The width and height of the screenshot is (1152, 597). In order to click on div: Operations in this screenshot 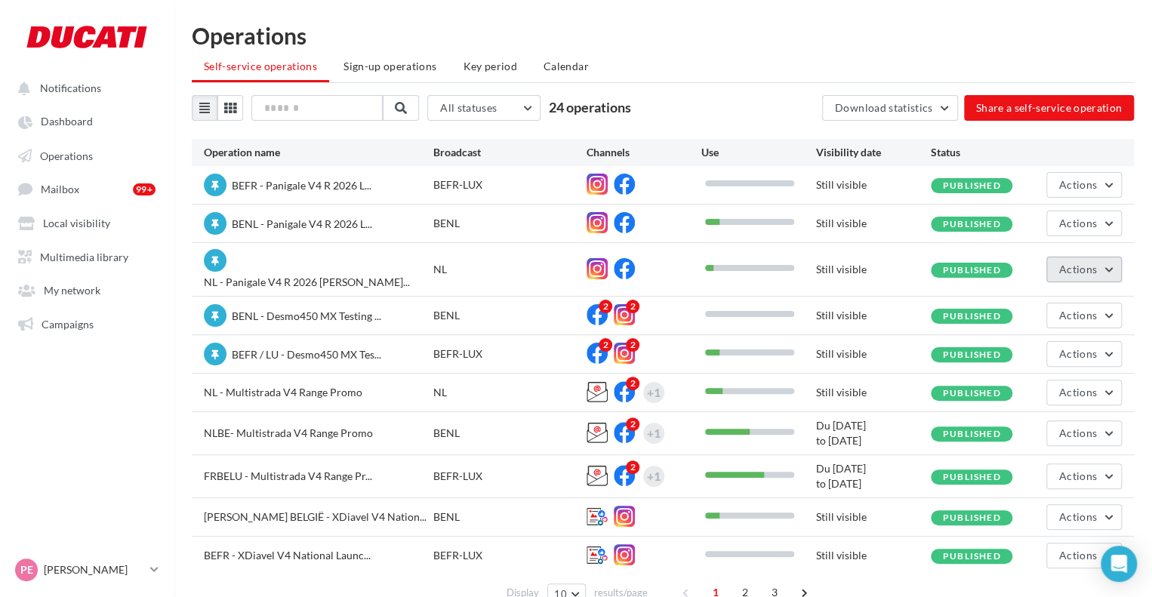, I will do `click(663, 35)`.